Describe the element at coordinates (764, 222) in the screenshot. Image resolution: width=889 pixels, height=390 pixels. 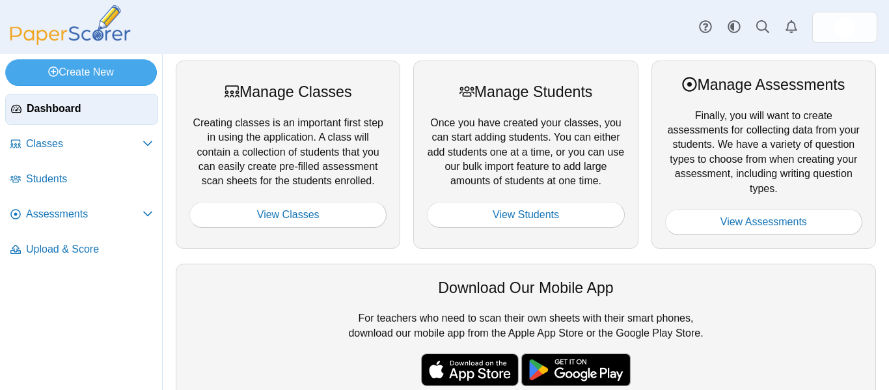
I see `a: View Assessments` at that location.